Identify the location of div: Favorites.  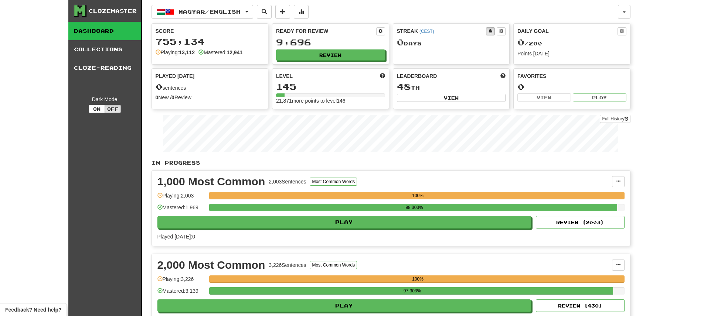
(572, 76).